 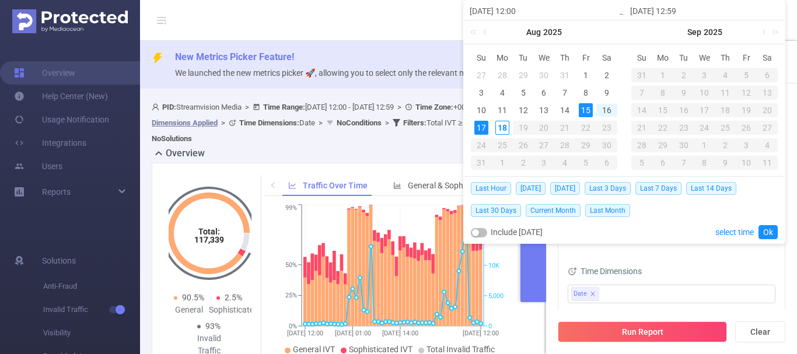 I want to click on div: 16, so click(x=684, y=110).